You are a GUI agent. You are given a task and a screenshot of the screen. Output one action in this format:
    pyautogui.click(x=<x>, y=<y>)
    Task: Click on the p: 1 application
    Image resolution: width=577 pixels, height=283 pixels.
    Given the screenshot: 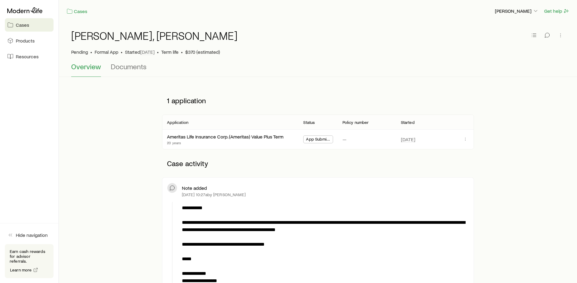 What is the action you would take?
    pyautogui.click(x=318, y=101)
    